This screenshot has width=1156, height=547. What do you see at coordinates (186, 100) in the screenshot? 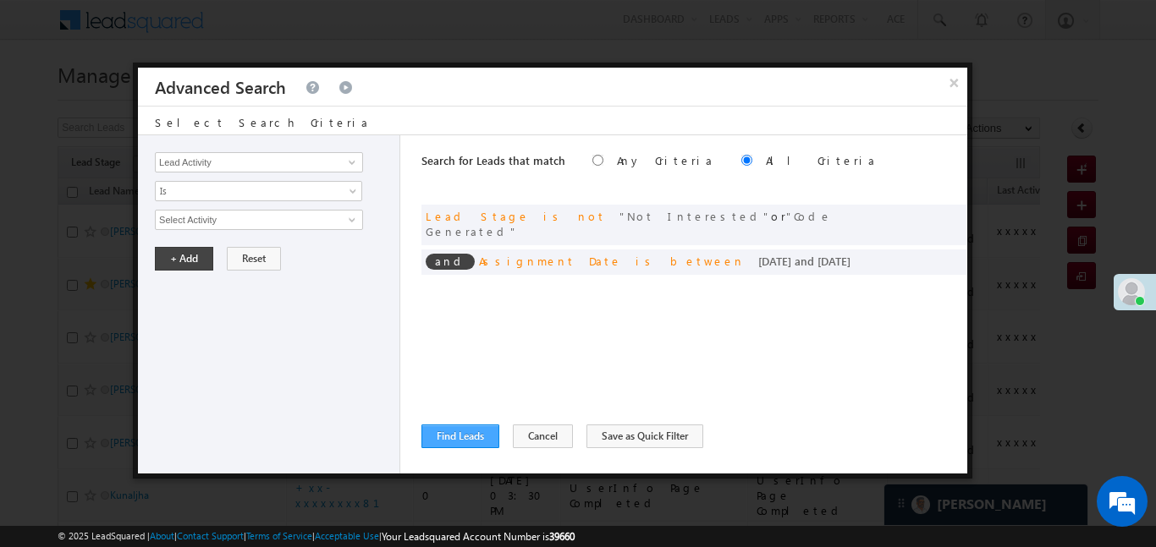
I see `div: Chat with us now` at bounding box center [186, 100].